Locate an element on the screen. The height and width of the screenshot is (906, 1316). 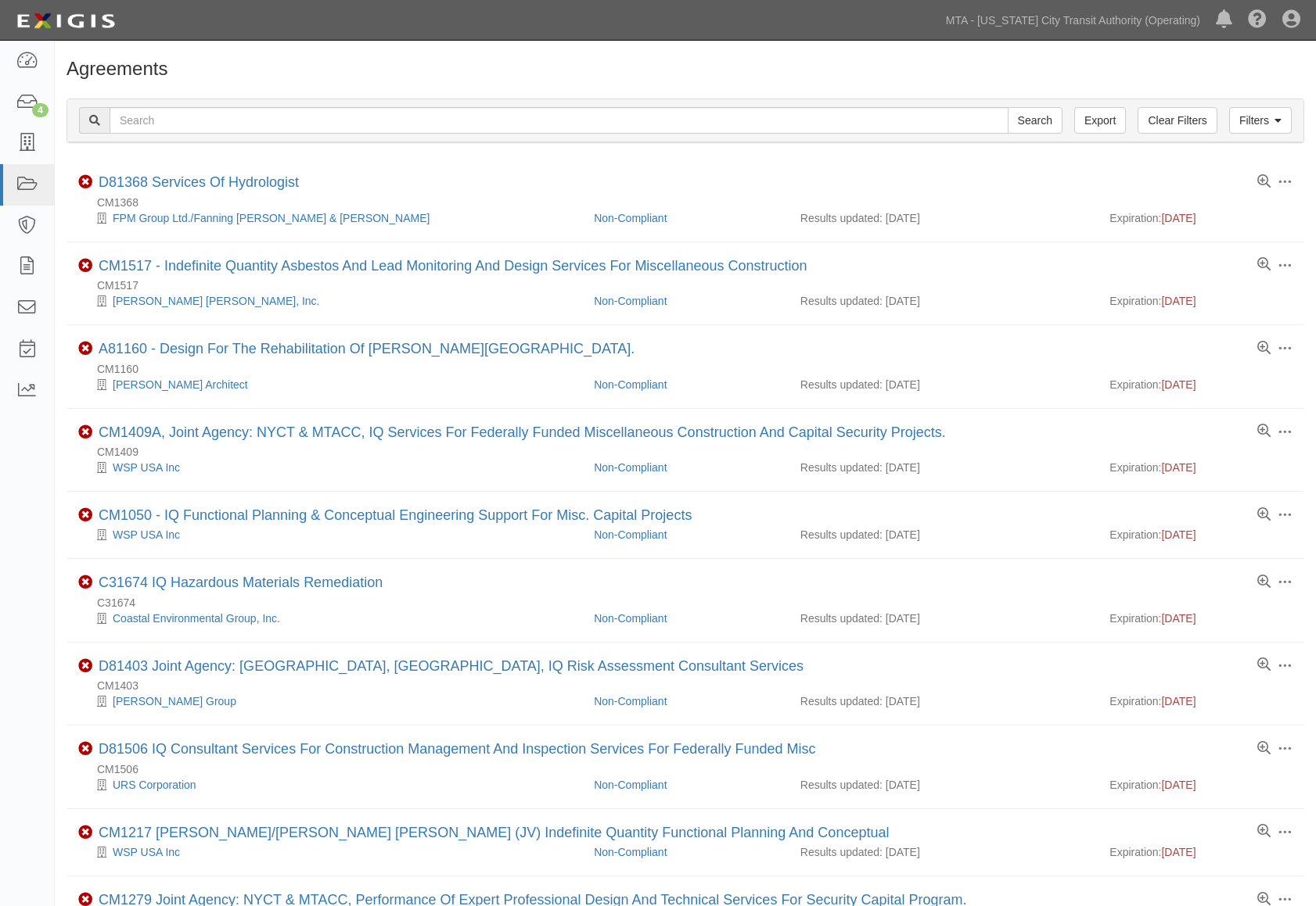
div: CM1506 is located at coordinates (690, 770).